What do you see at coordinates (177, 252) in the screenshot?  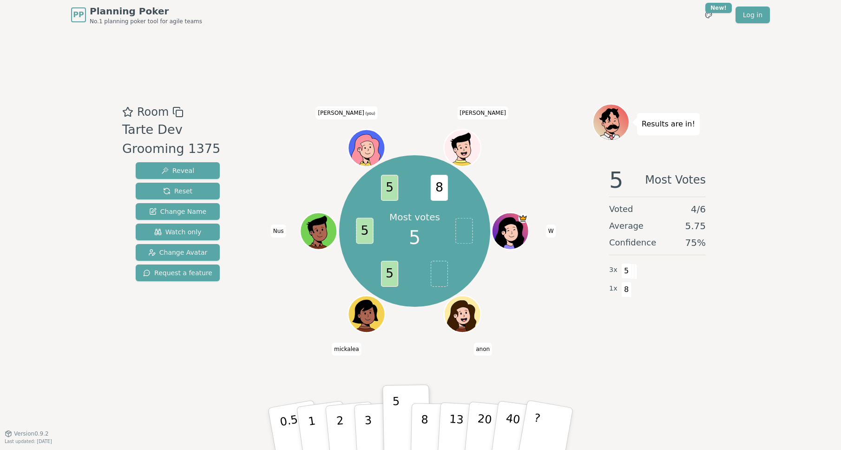 I see `button: Change Avatar` at bounding box center [177, 252].